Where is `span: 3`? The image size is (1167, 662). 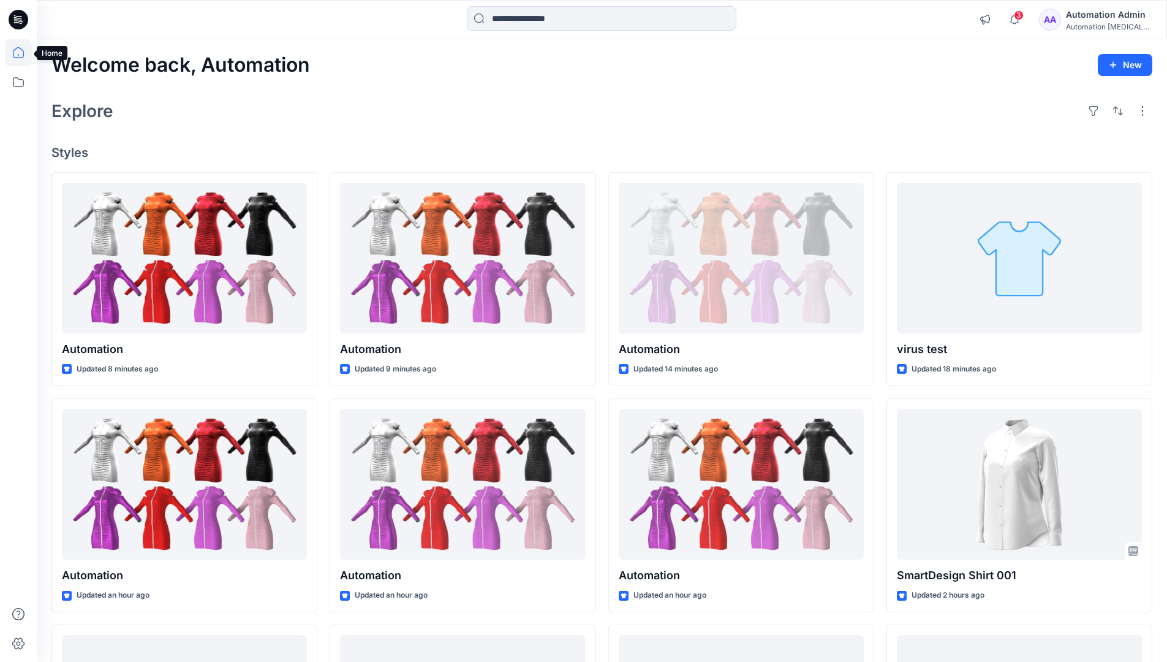
span: 3 is located at coordinates (1019, 15).